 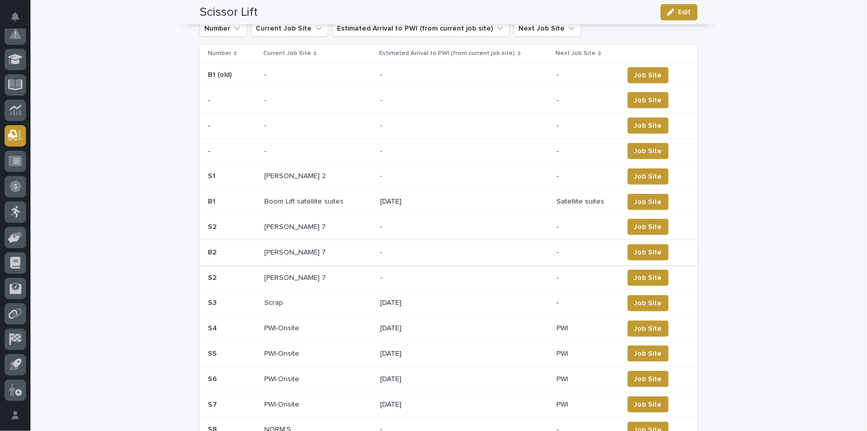 What do you see at coordinates (229, 12) in the screenshot?
I see `h2: Scissor Lift` at bounding box center [229, 12].